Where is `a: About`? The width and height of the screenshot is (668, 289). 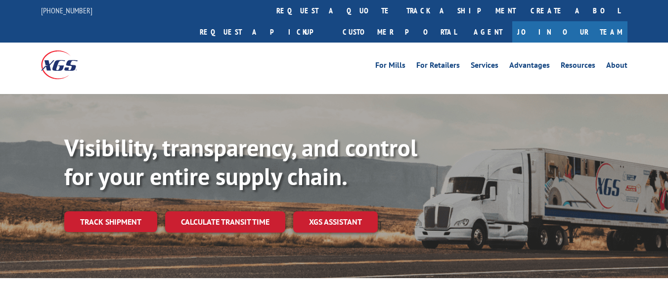 a: About is located at coordinates (616, 67).